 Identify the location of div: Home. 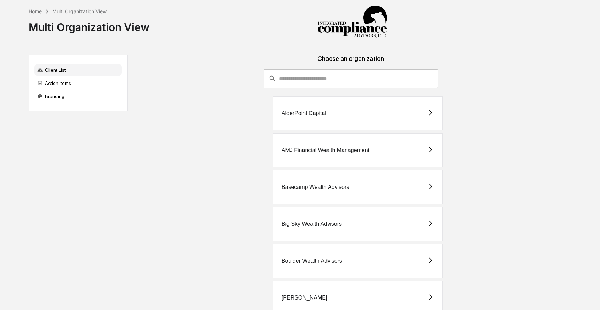
(35, 11).